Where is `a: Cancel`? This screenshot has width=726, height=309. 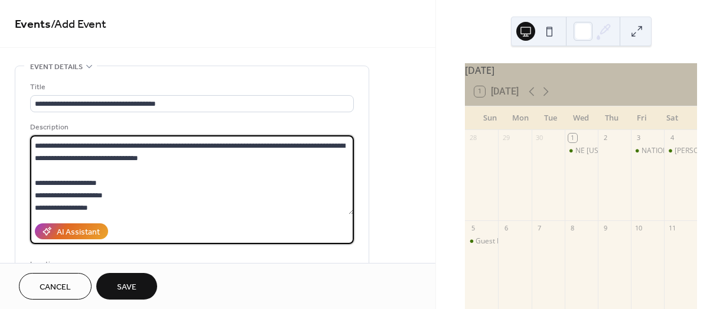
a: Cancel is located at coordinates (55, 286).